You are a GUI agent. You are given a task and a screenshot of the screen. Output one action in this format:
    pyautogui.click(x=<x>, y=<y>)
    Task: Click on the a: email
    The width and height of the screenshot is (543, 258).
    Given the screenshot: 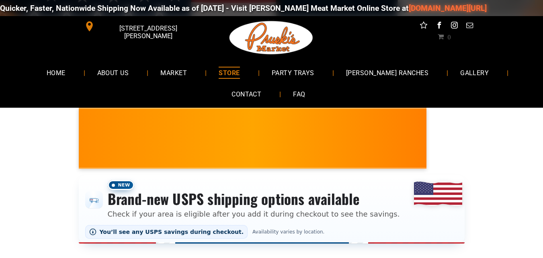 What is the action you would take?
    pyautogui.click(x=470, y=26)
    